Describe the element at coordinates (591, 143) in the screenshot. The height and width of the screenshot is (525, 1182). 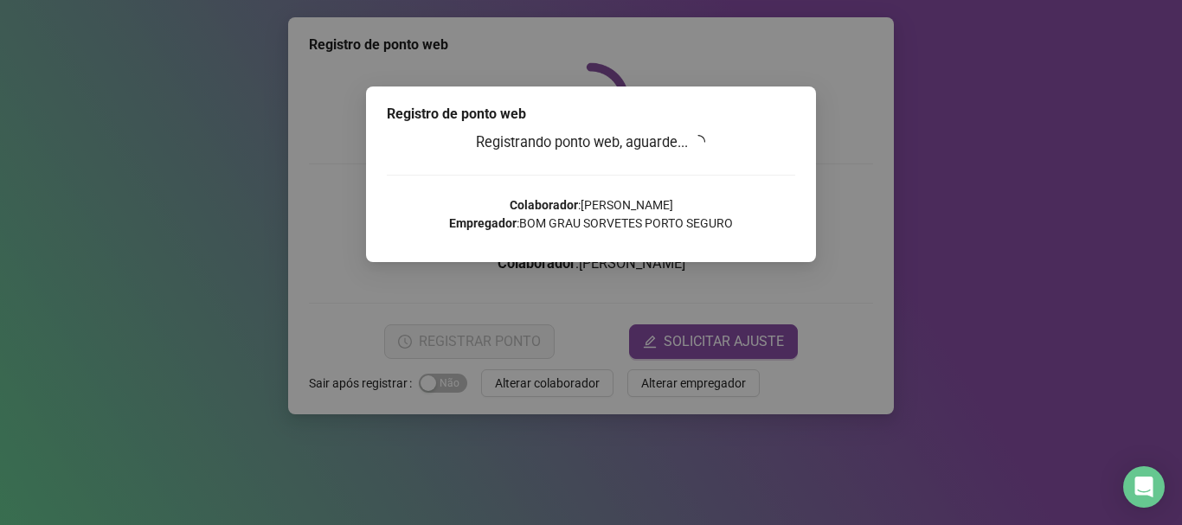
I see `h3: Registrando ponto web, aguarde...` at that location.